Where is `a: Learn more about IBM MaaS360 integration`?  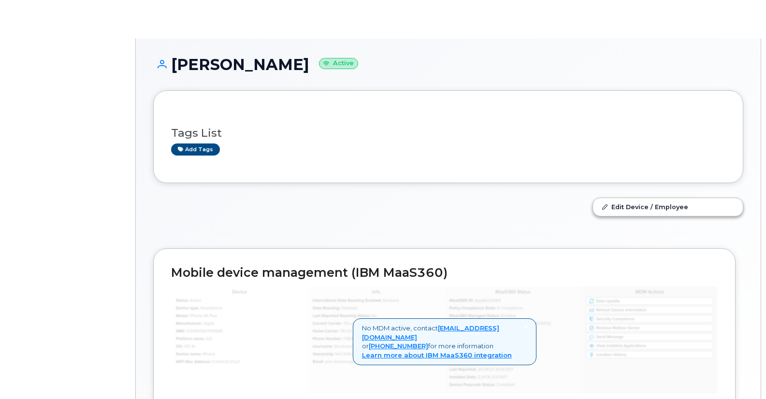
a: Learn more about IBM MaaS360 integration is located at coordinates (437, 355).